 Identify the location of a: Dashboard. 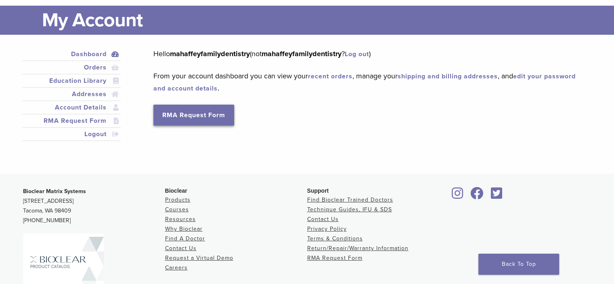
(72, 54).